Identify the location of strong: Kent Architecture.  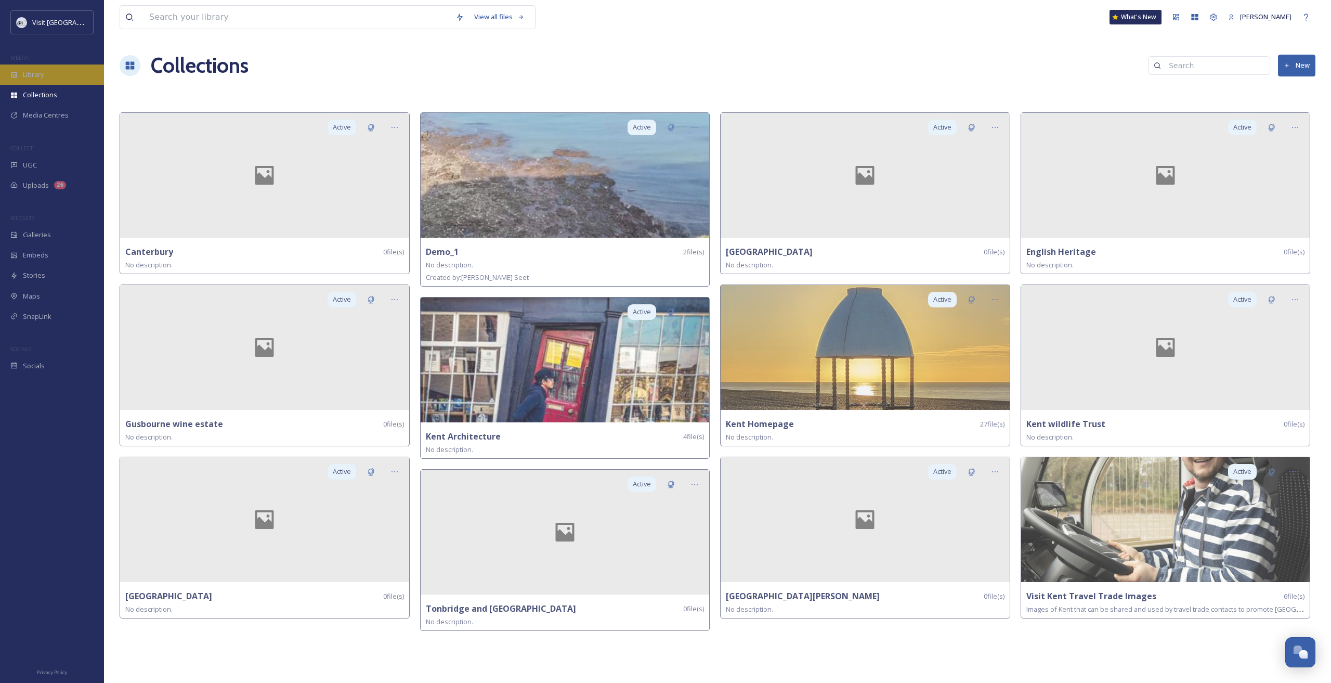
(463, 436).